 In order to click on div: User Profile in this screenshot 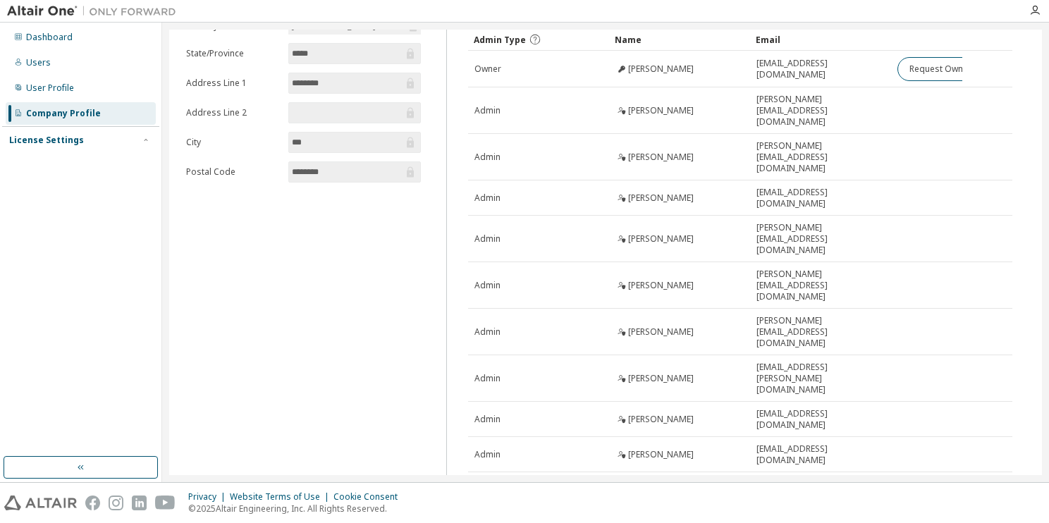, I will do `click(50, 88)`.